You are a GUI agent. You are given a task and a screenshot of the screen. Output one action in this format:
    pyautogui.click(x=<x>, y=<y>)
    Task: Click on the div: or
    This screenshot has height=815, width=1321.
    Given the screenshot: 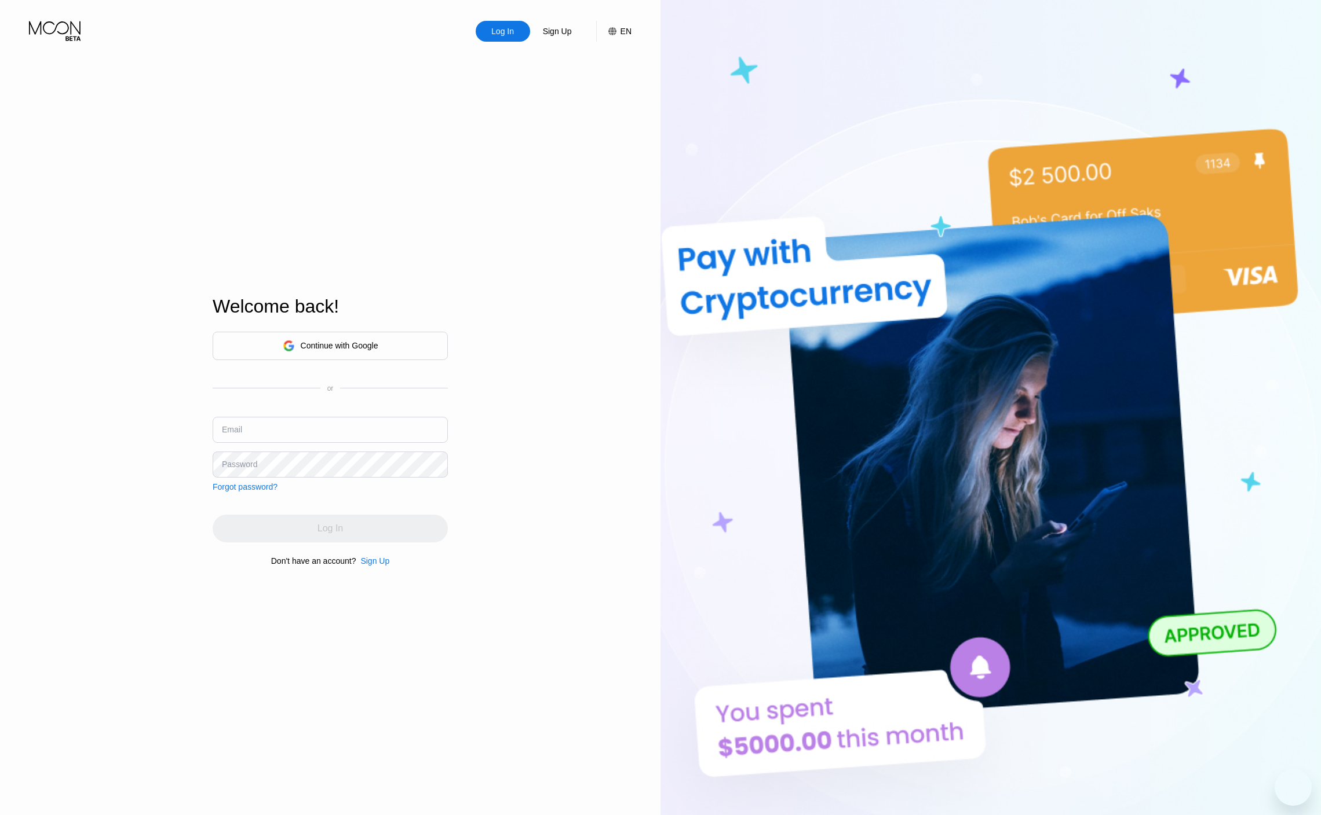 What is the action you would take?
    pyautogui.click(x=330, y=389)
    